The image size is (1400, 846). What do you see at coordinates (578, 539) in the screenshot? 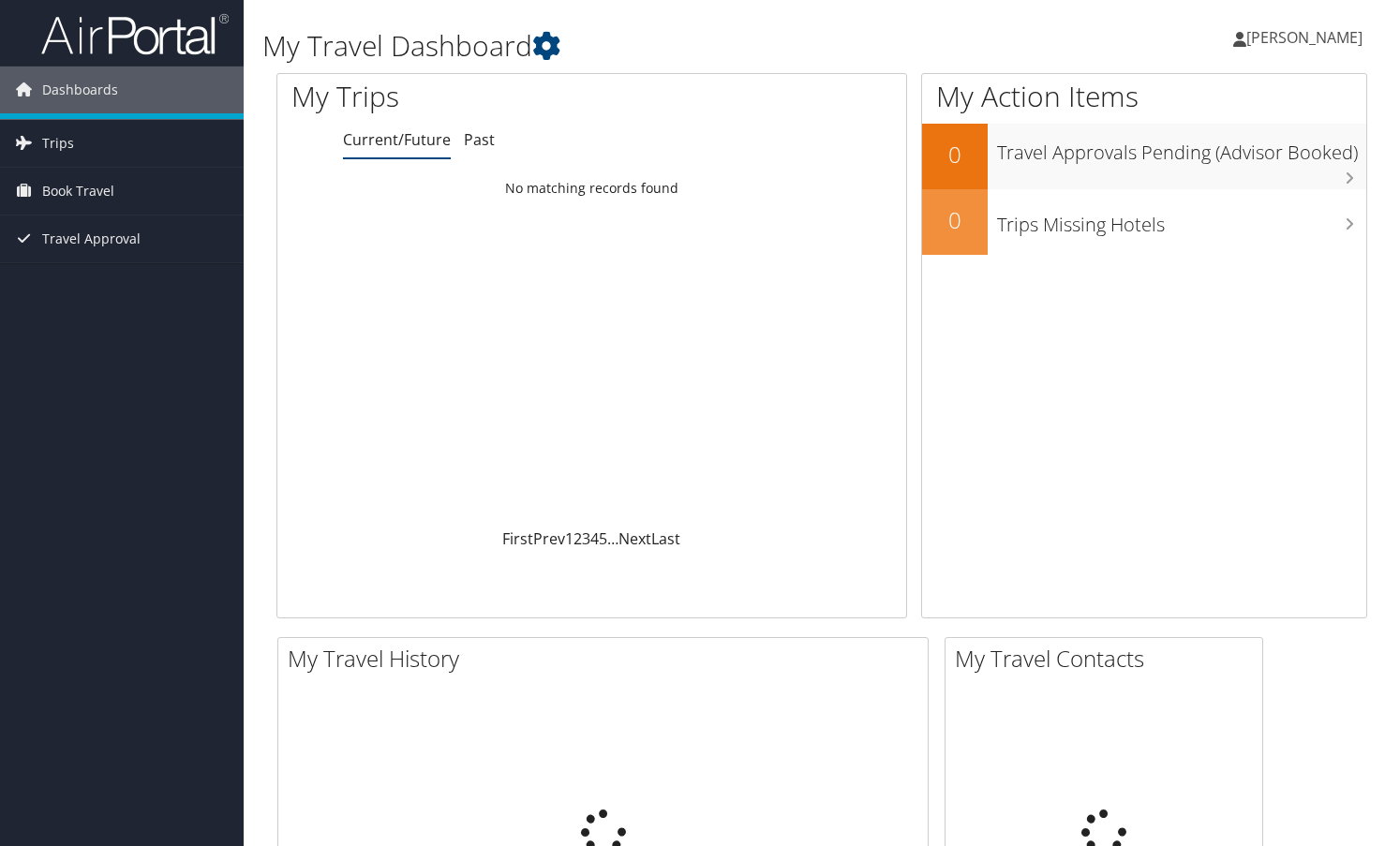
I see `a: 2` at bounding box center [578, 539].